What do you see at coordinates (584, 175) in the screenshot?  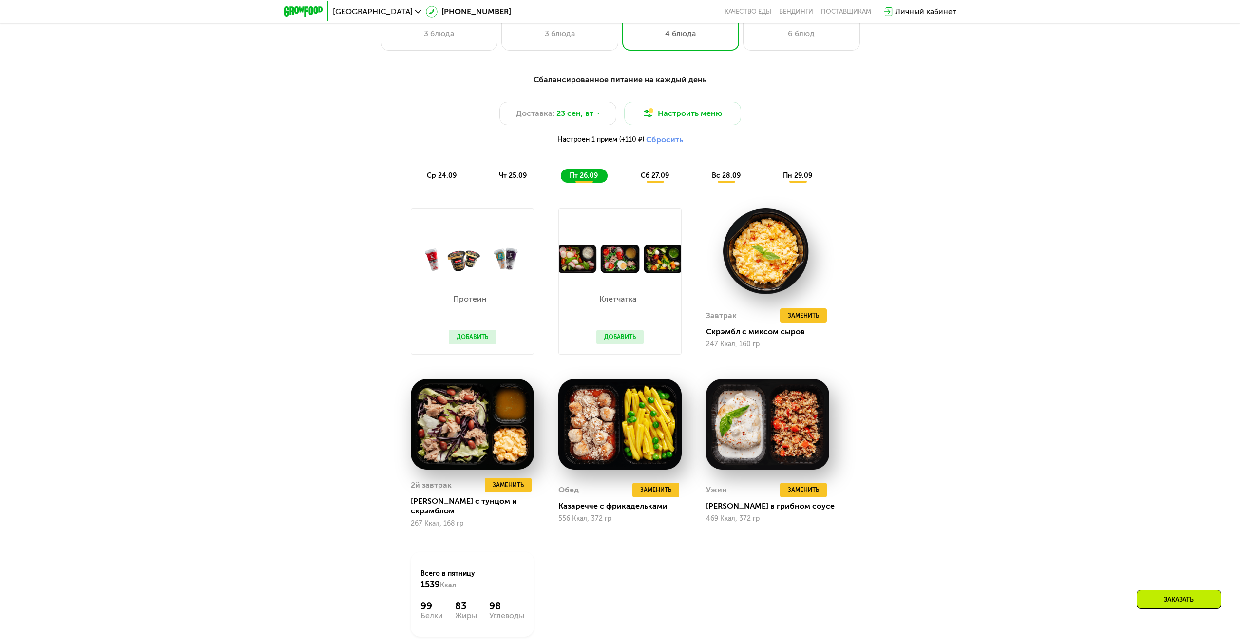 I see `span: пт 26.09` at bounding box center [584, 175].